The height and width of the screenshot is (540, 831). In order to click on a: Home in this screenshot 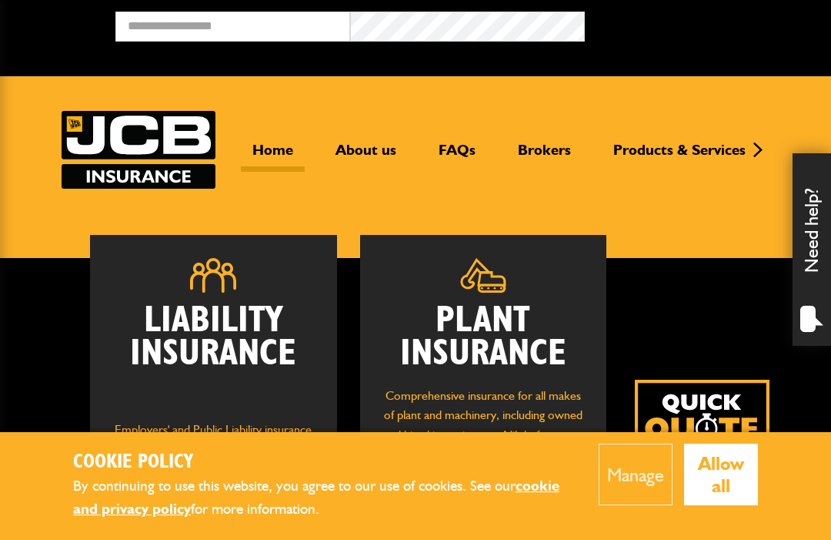, I will do `click(273, 156)`.